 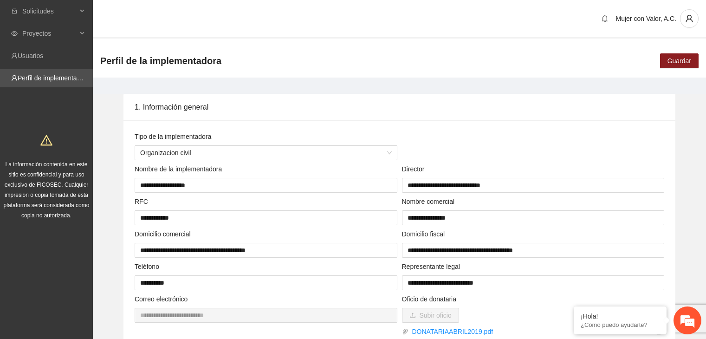 What do you see at coordinates (620, 316) in the screenshot?
I see `div: ¡Hola!` at bounding box center [620, 316].